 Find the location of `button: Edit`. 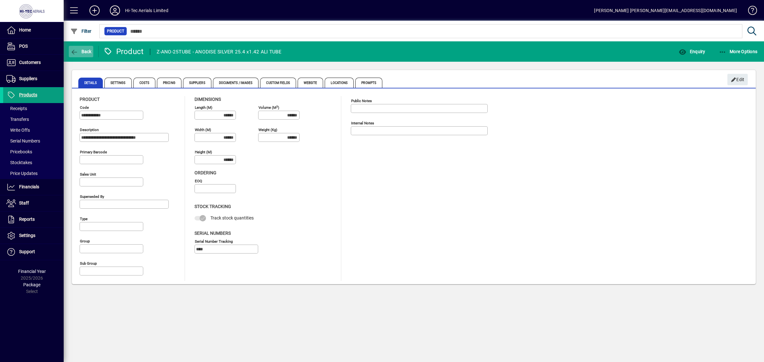

button: Edit is located at coordinates (738, 80).